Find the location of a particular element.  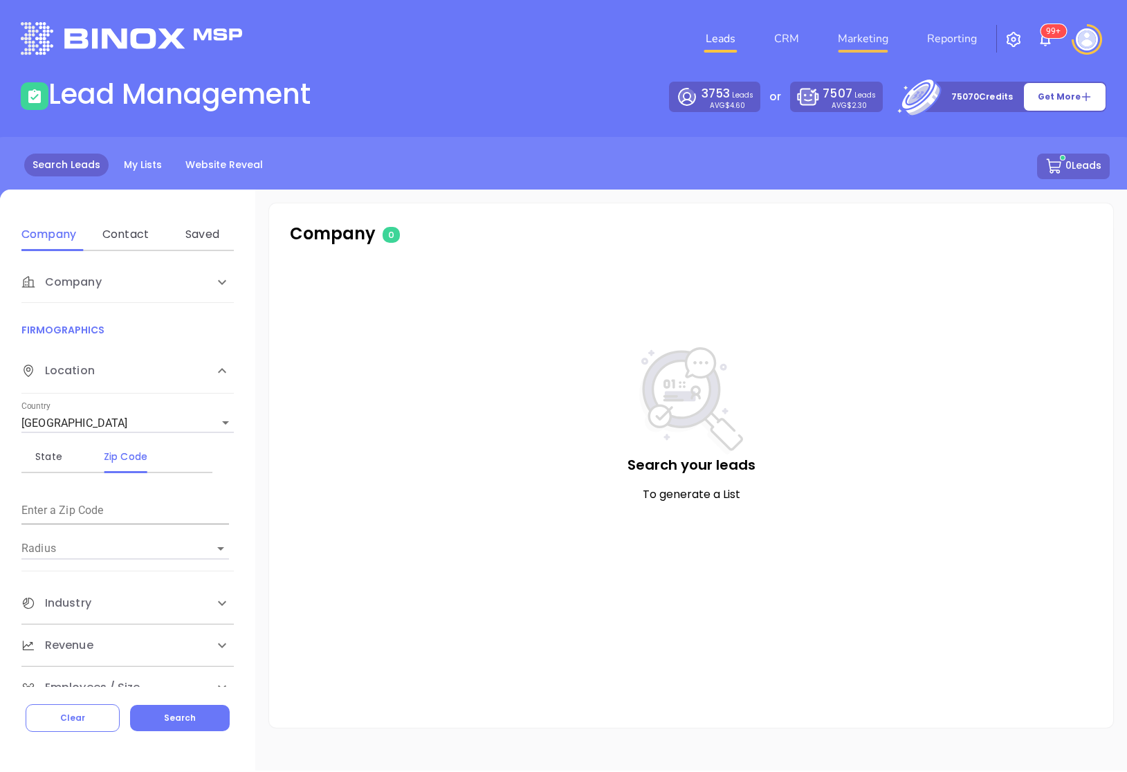

button: 0Leads is located at coordinates (1073, 166).